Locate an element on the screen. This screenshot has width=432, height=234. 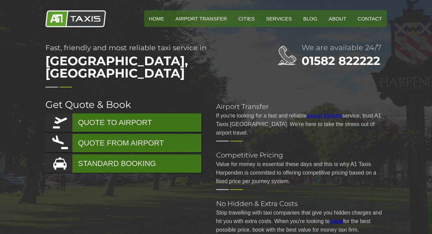
a: 01582 822222 is located at coordinates (341, 61).